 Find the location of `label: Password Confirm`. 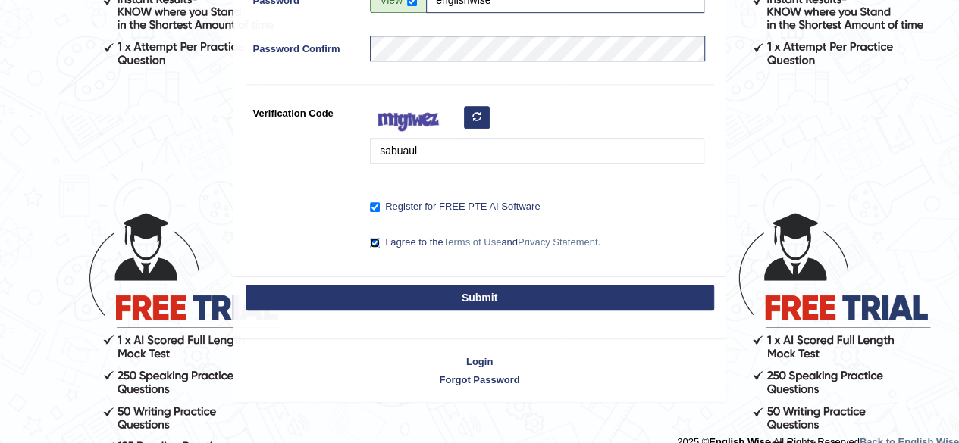

label: Password Confirm is located at coordinates (304, 45).